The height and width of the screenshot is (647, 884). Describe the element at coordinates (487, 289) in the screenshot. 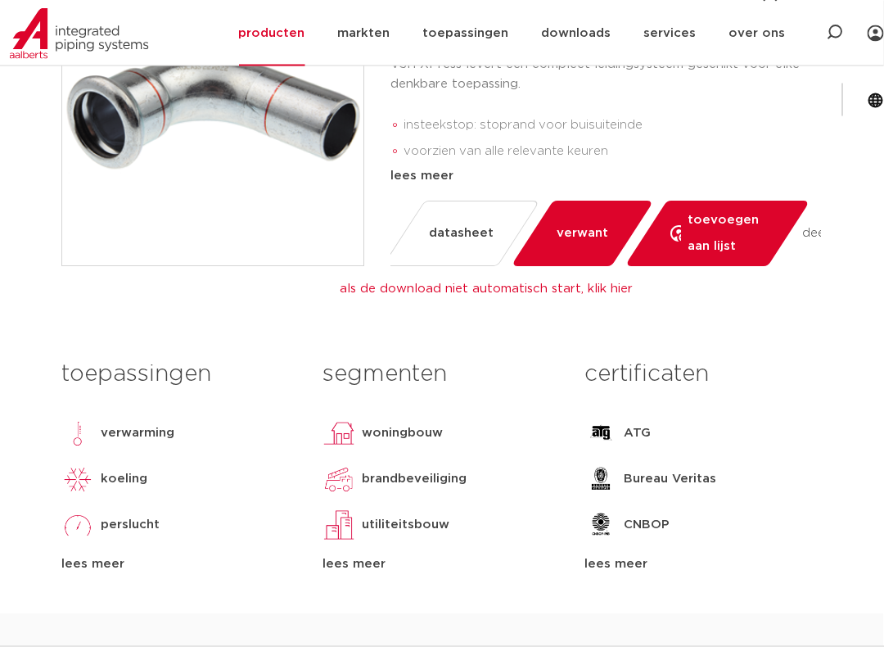

I see `a: als de download niet automatisch start, klik hier` at that location.